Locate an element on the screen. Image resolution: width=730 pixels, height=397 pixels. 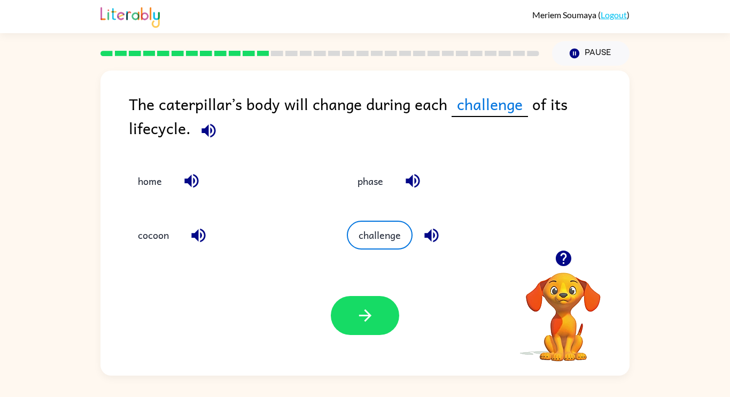
img: Literably is located at coordinates (130, 16).